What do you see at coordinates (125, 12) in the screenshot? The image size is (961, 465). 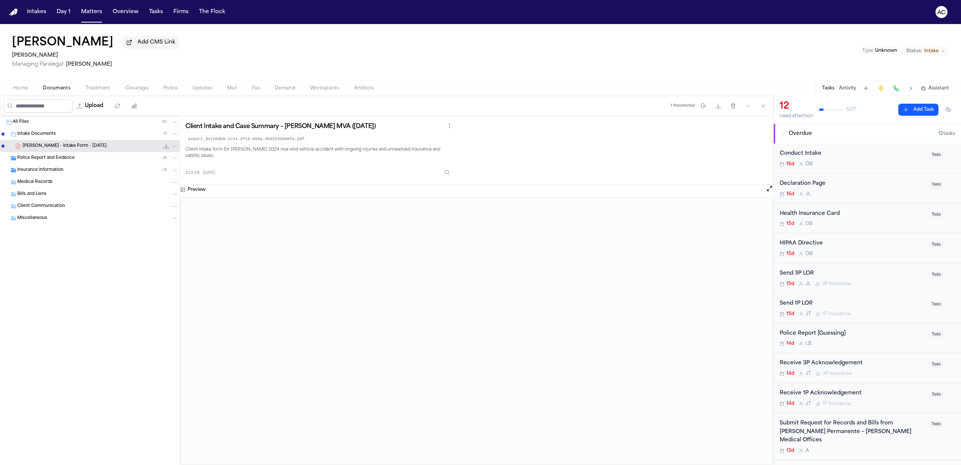 I see `a: Overview` at bounding box center [125, 12].